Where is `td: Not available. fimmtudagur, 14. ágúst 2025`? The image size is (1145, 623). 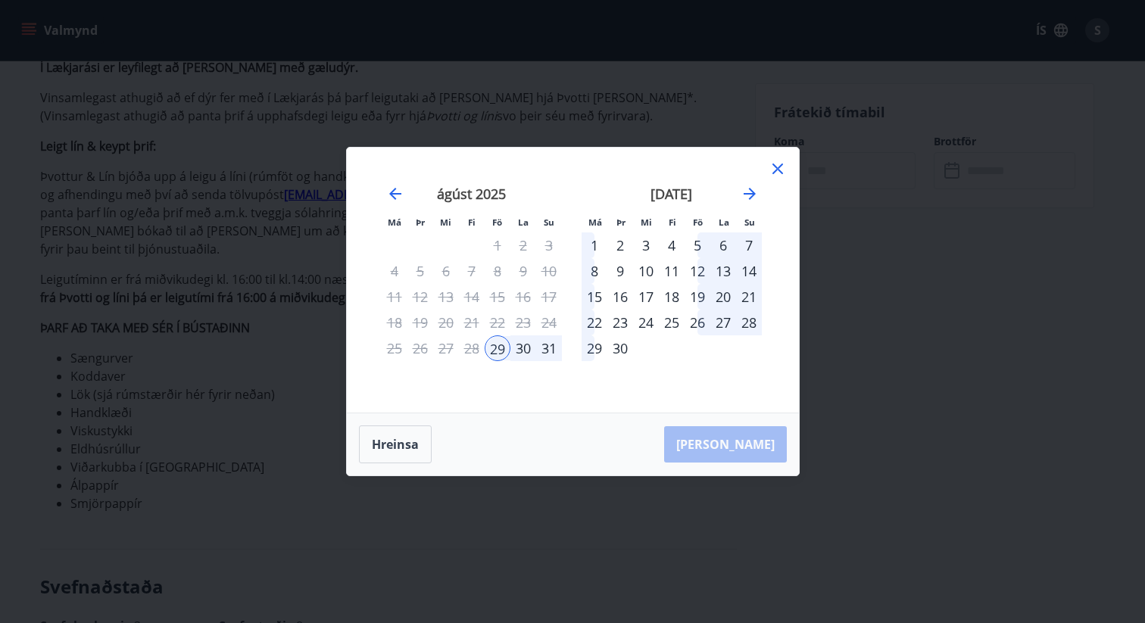 td: Not available. fimmtudagur, 14. ágúst 2025 is located at coordinates (472, 297).